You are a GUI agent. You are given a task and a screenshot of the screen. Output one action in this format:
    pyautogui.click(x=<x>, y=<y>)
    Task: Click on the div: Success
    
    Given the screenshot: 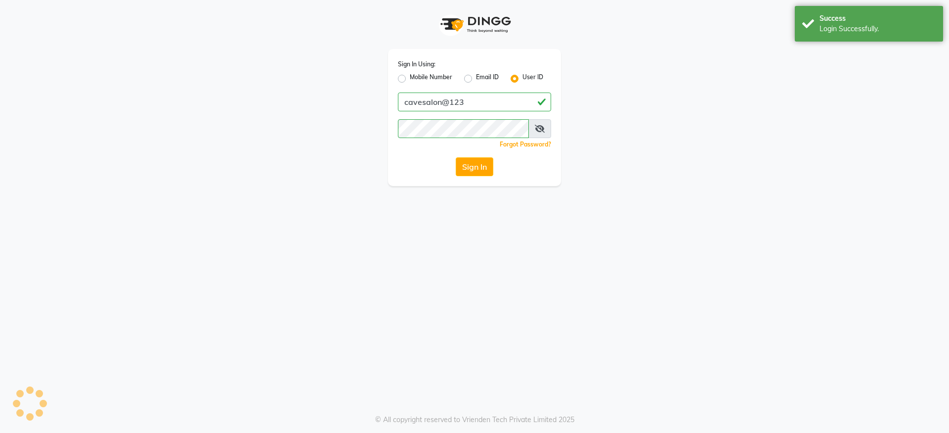 What is the action you would take?
    pyautogui.click(x=877, y=18)
    